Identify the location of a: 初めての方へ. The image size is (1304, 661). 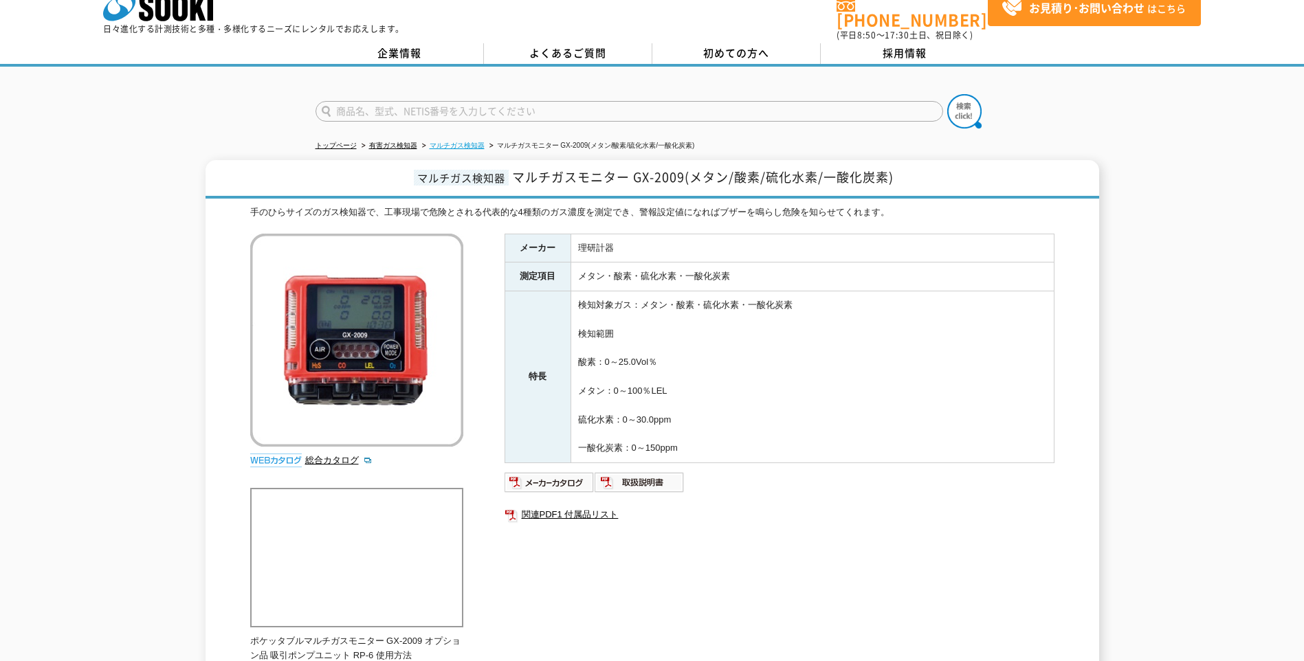
(736, 54).